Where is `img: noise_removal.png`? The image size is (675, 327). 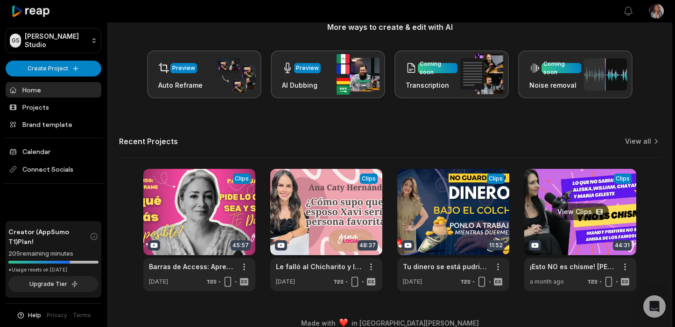 img: noise_removal.png is located at coordinates (606, 74).